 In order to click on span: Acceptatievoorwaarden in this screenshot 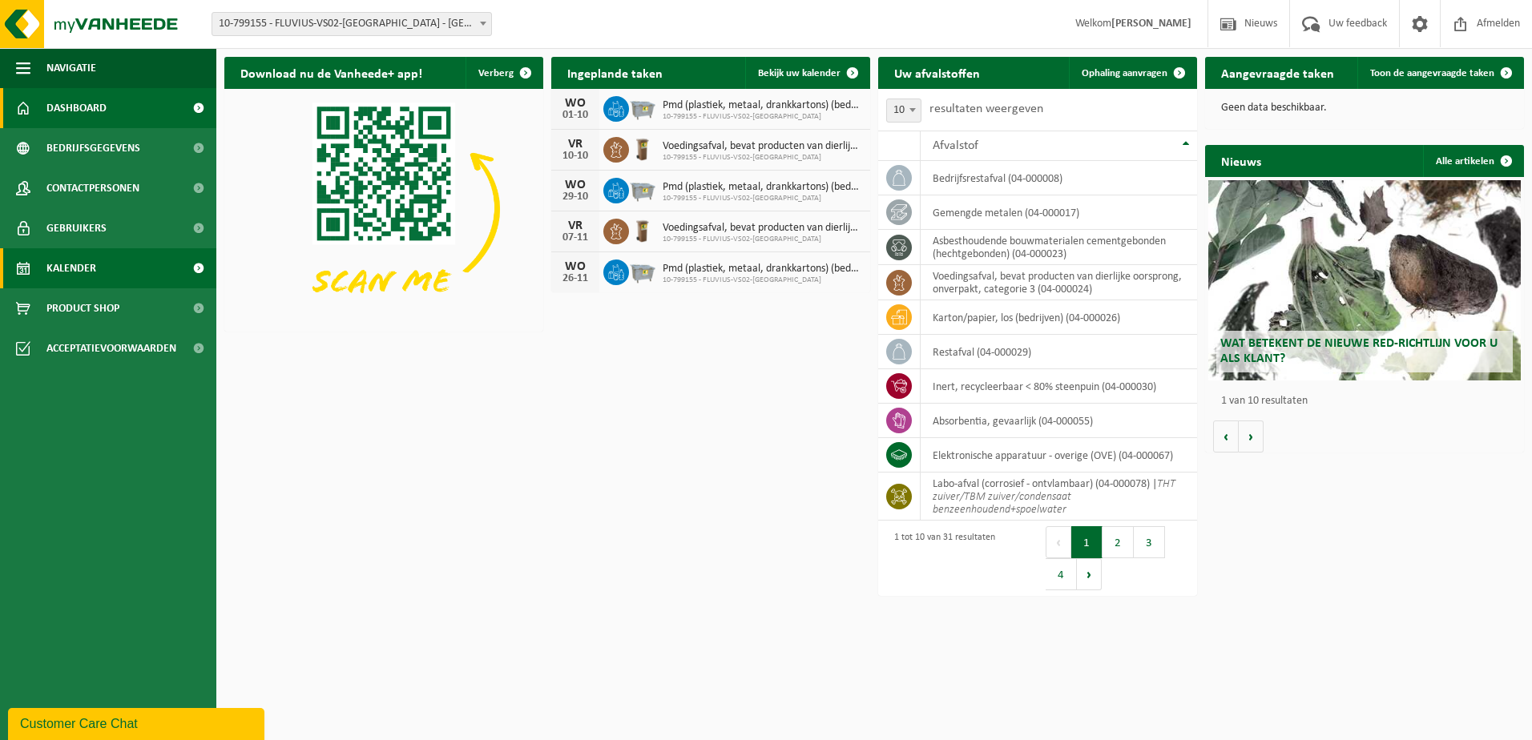, I will do `click(111, 349)`.